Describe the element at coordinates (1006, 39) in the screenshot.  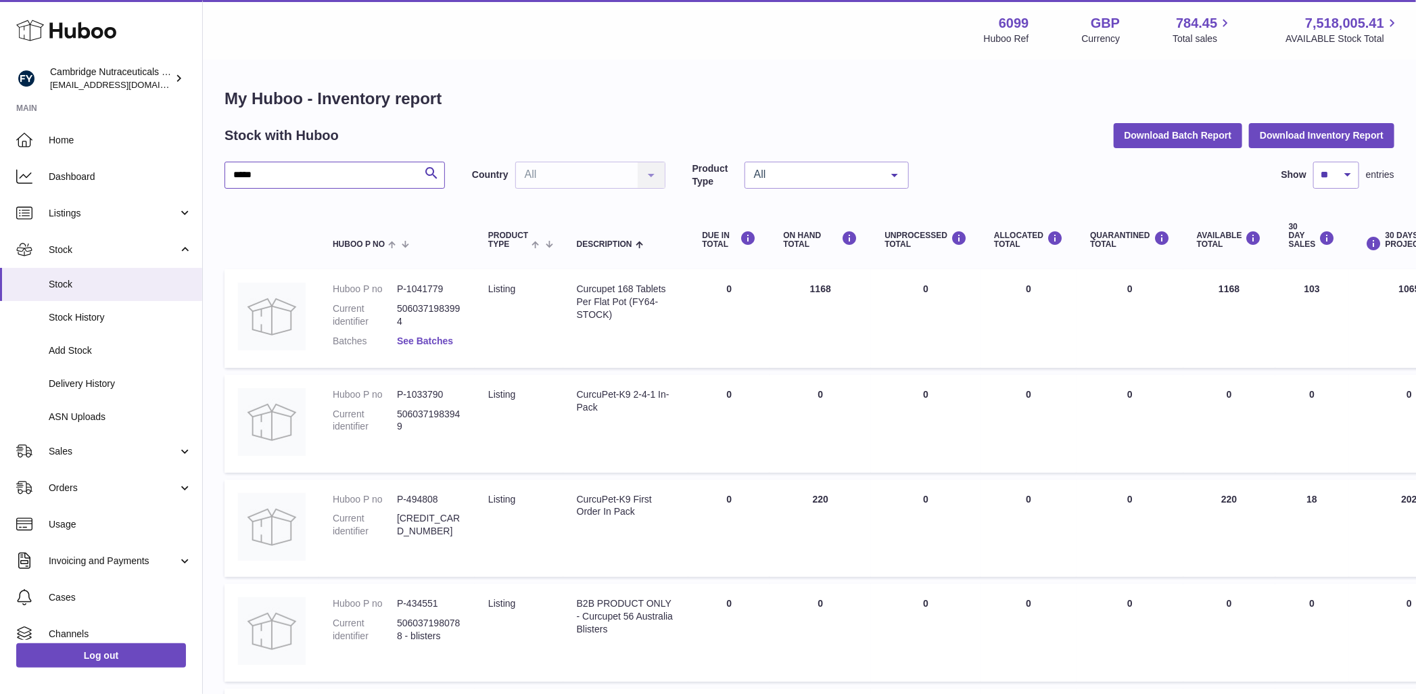
I see `div: Huboo Ref` at that location.